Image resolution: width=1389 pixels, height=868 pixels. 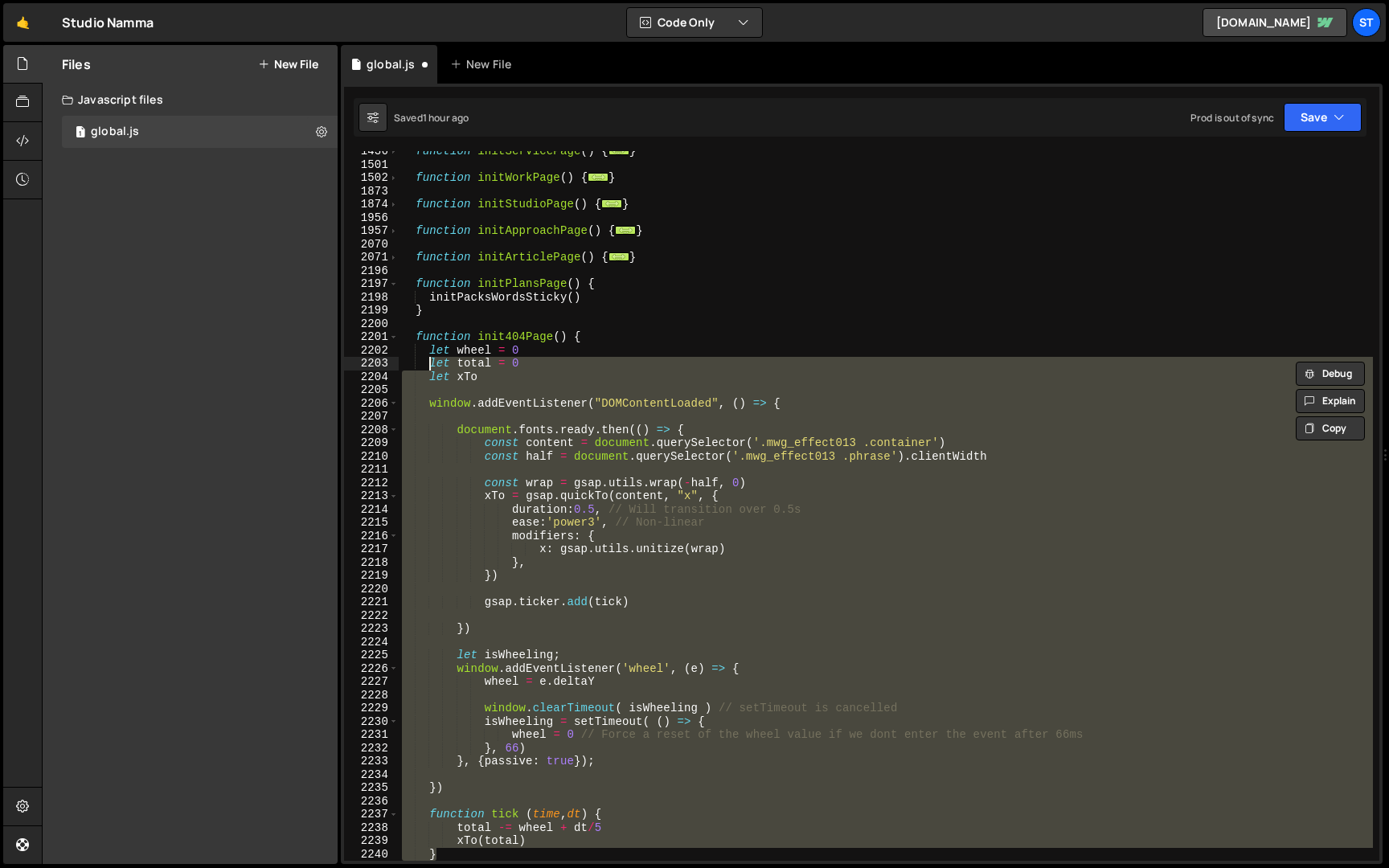 What do you see at coordinates (1323, 117) in the screenshot?
I see `button: Save` at bounding box center [1323, 117].